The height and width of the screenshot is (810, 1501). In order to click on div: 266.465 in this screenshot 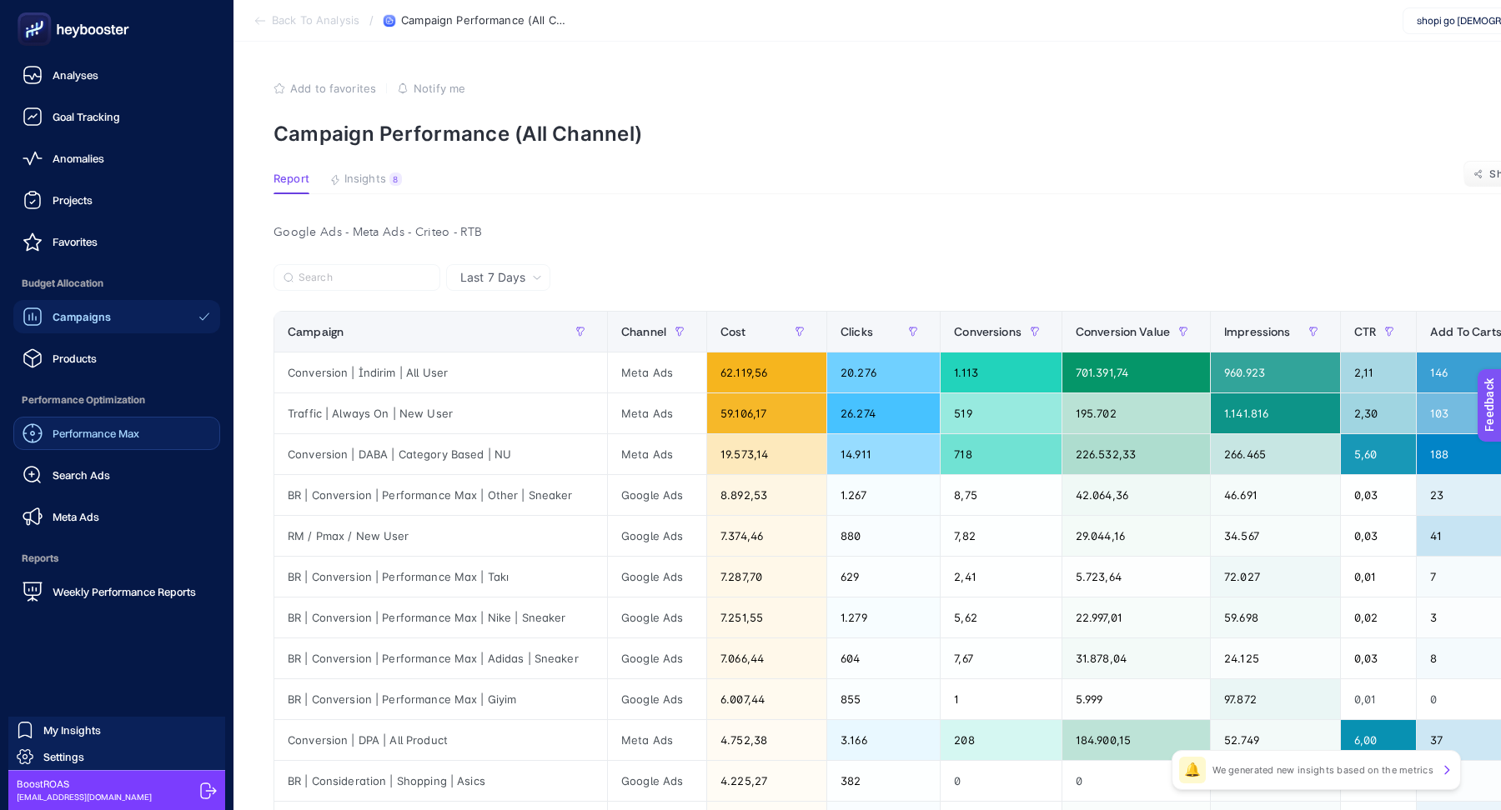, I will do `click(1275, 454)`.